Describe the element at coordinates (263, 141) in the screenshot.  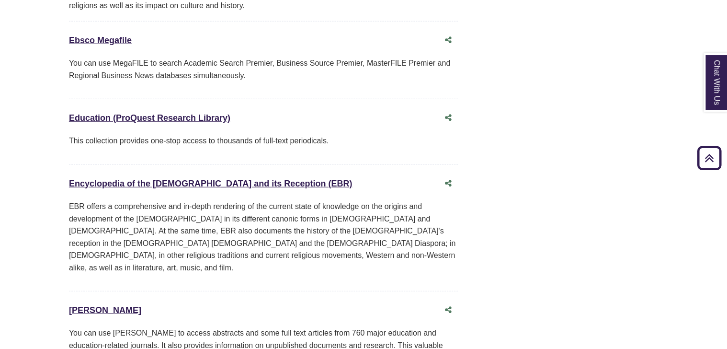
I see `p: This collection provides one-stop access to thousands of full-text periodicals.` at that location.